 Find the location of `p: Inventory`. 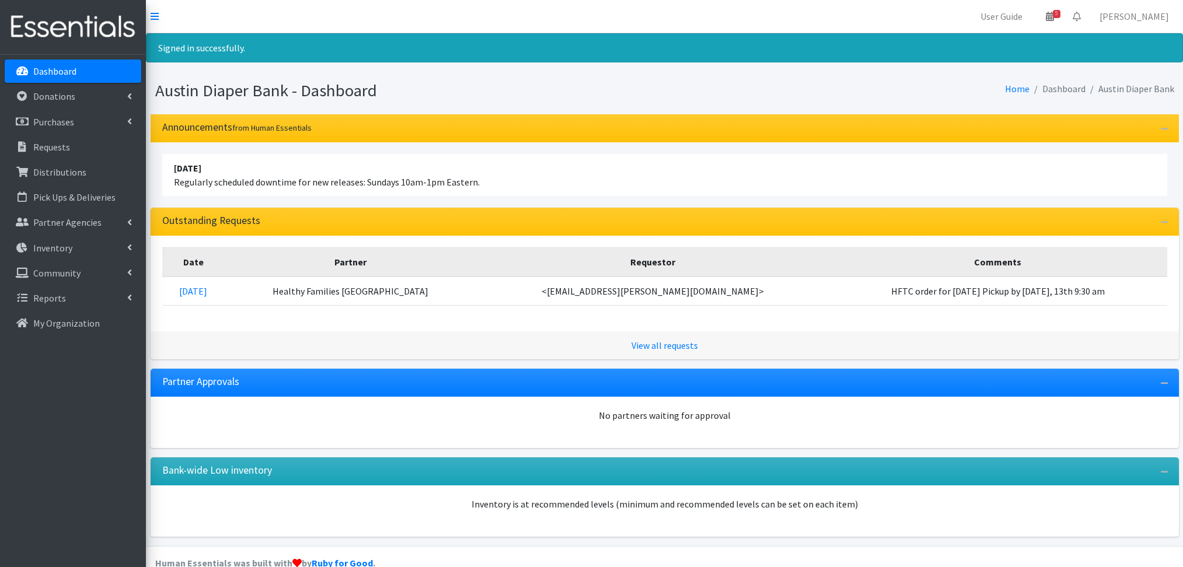

p: Inventory is located at coordinates (53, 248).